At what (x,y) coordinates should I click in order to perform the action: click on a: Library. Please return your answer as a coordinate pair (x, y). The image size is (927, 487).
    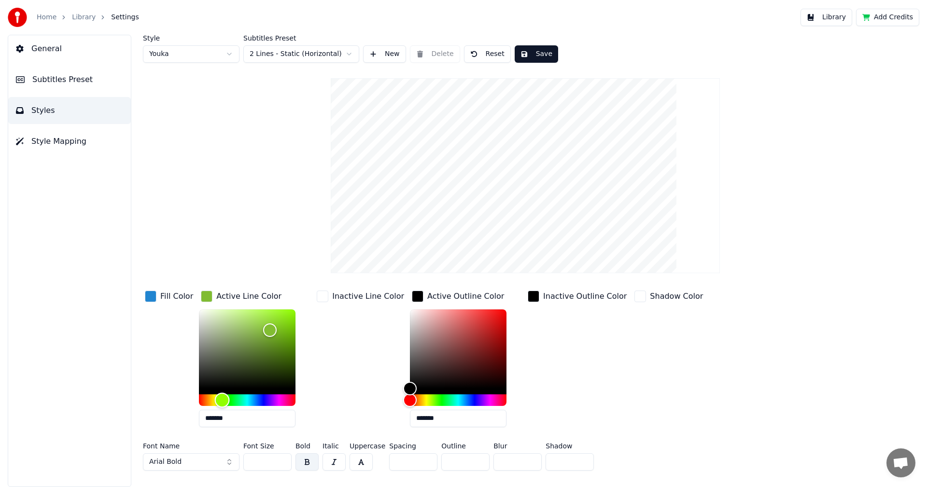
    Looking at the image, I should click on (84, 17).